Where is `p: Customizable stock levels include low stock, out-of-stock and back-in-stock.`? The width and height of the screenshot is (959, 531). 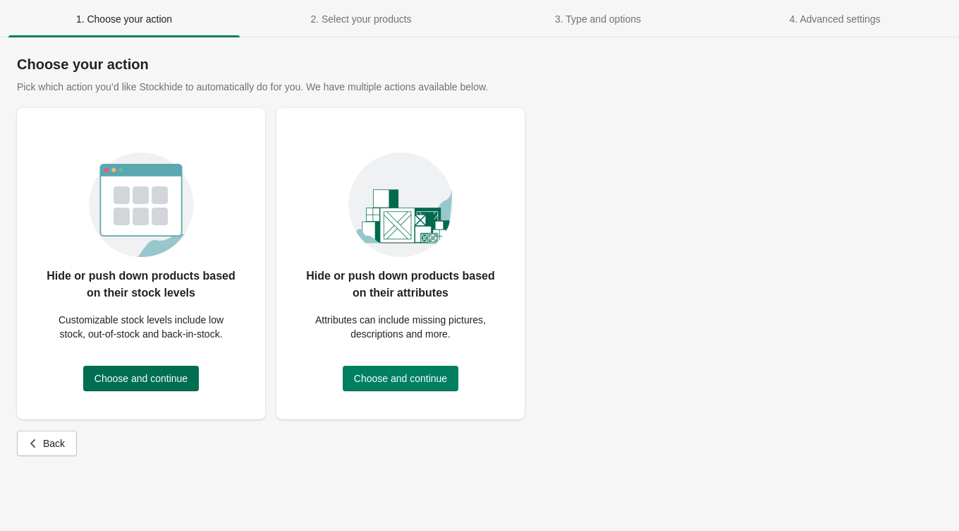
p: Customizable stock levels include low stock, out-of-stock and back-in-stock. is located at coordinates (141, 327).